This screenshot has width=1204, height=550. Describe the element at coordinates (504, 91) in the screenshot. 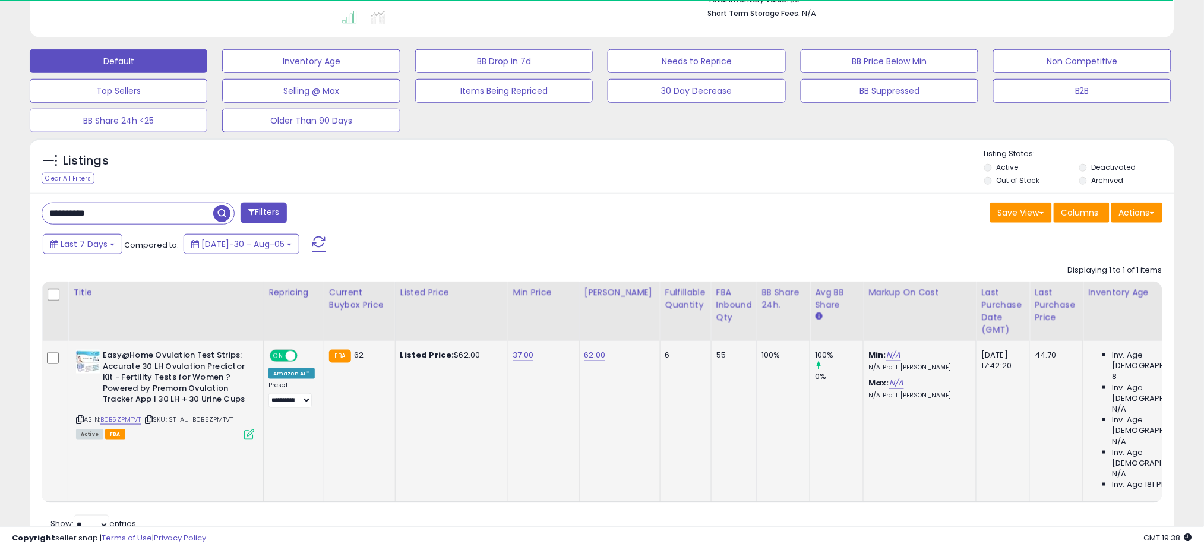

I see `button: Items Being Repriced` at that location.